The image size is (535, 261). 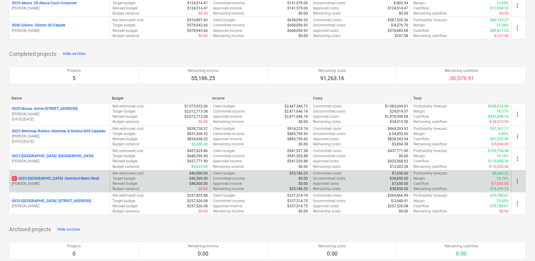 I want to click on p: $541,526.88, so click(x=298, y=161).